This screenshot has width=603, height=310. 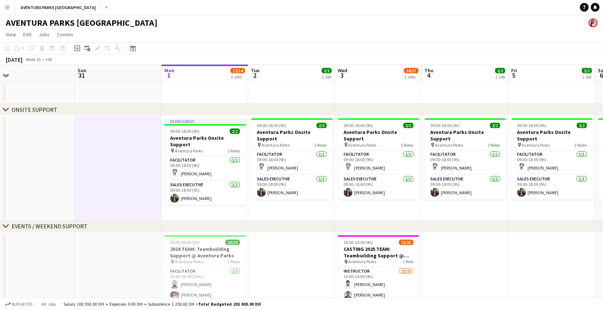 I want to click on span: Sun, so click(x=82, y=70).